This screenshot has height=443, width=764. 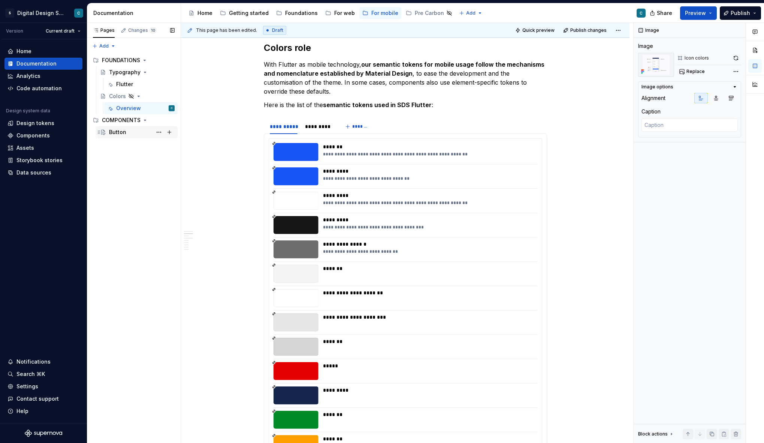 I want to click on strong: our semantic tokens for mobile usage follow the mechanisms and nomenclature established by Materi..., so click(x=405, y=69).